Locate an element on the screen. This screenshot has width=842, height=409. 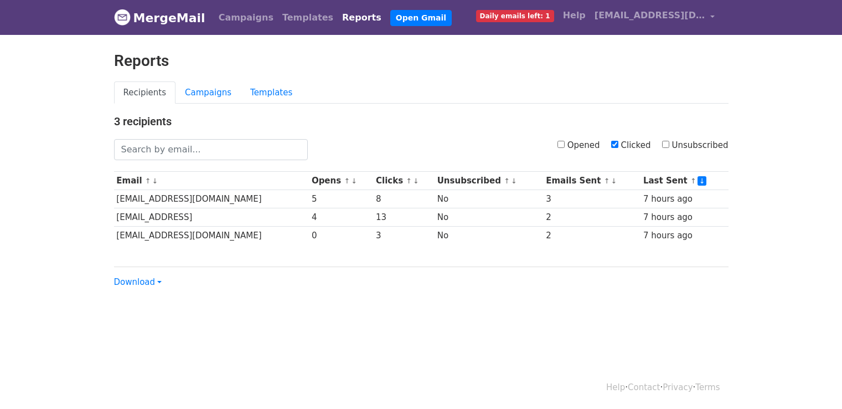
span: Daily emails left: 1 is located at coordinates (515, 16).